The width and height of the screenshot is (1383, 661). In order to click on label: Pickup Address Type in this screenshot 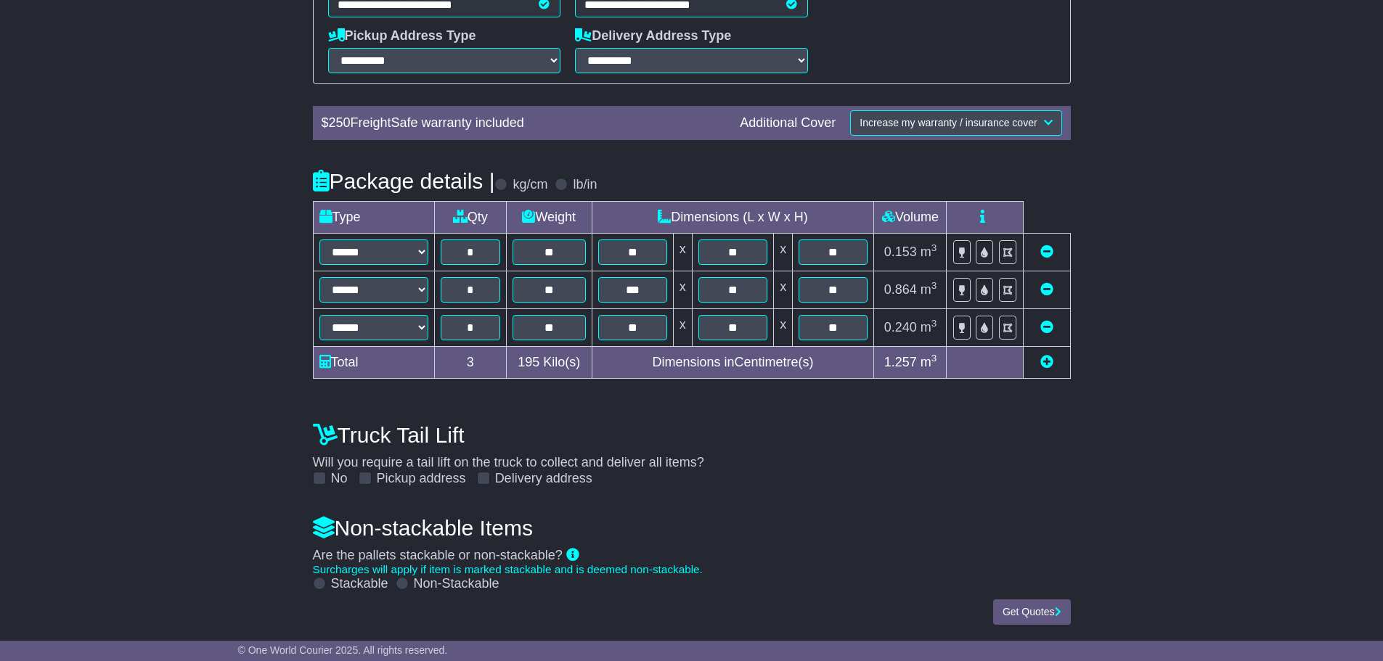, I will do `click(402, 36)`.